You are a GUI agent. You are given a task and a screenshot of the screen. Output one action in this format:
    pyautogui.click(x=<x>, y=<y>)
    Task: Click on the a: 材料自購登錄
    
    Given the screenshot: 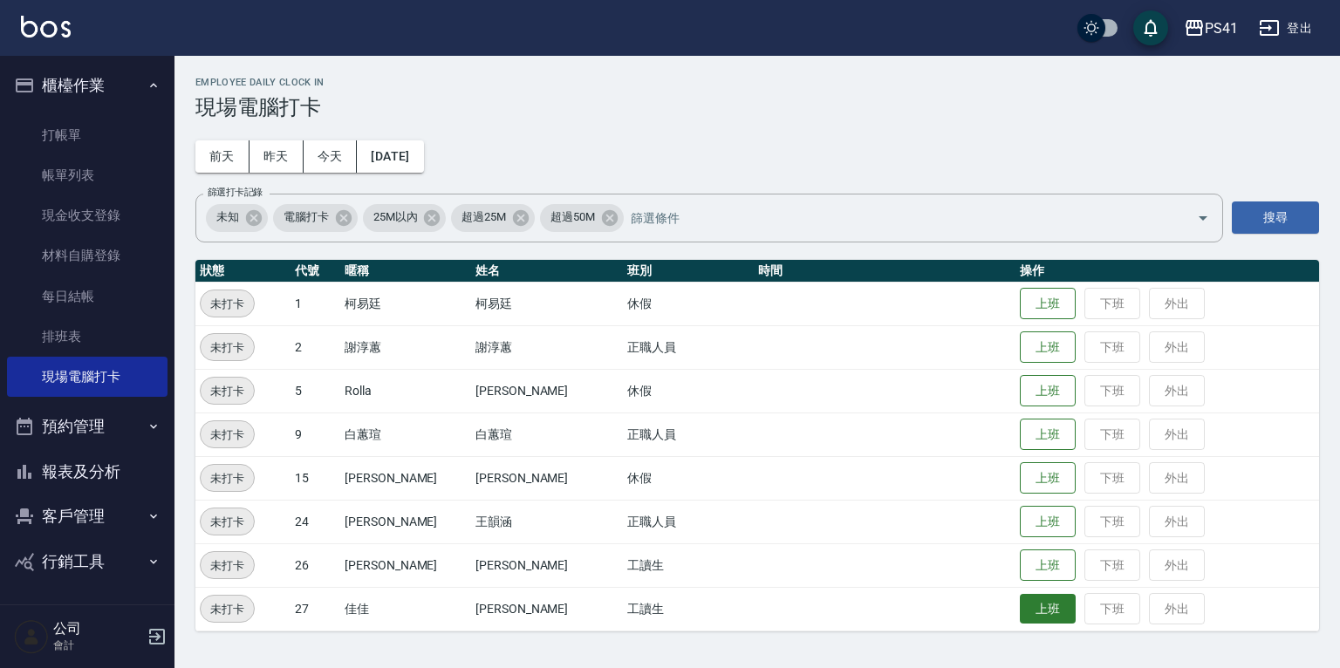 What is the action you would take?
    pyautogui.click(x=87, y=256)
    